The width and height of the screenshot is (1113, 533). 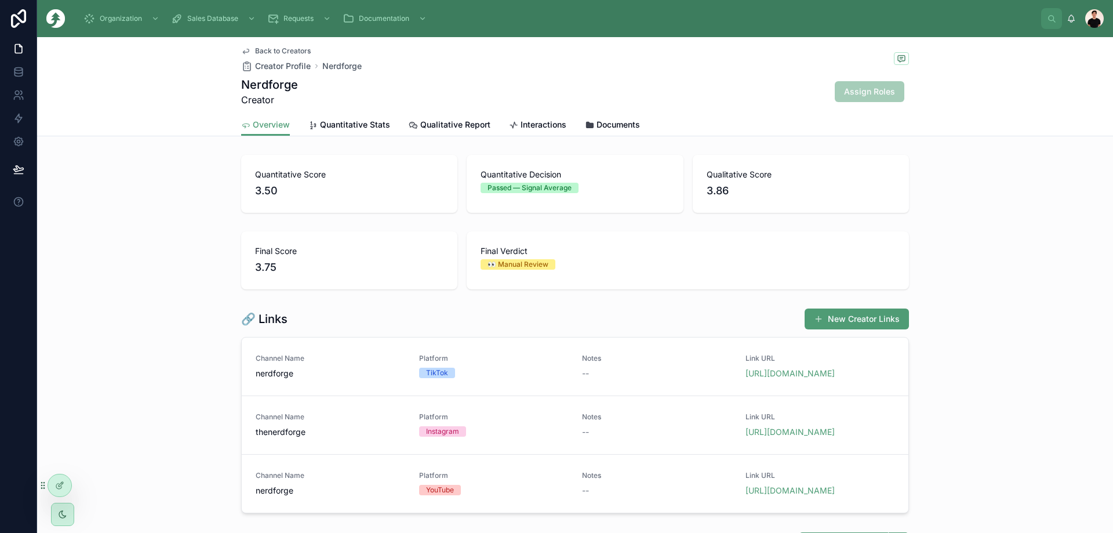 What do you see at coordinates (276, 66) in the screenshot?
I see `a: Creator Profile` at bounding box center [276, 66].